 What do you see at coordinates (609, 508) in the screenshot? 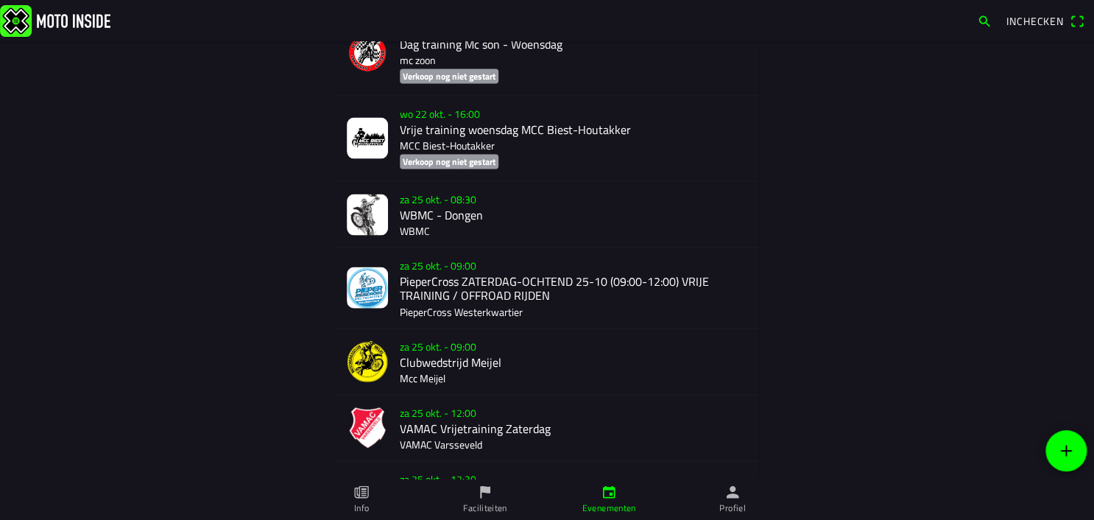
I see `ion-label: Evenementen` at bounding box center [609, 508].